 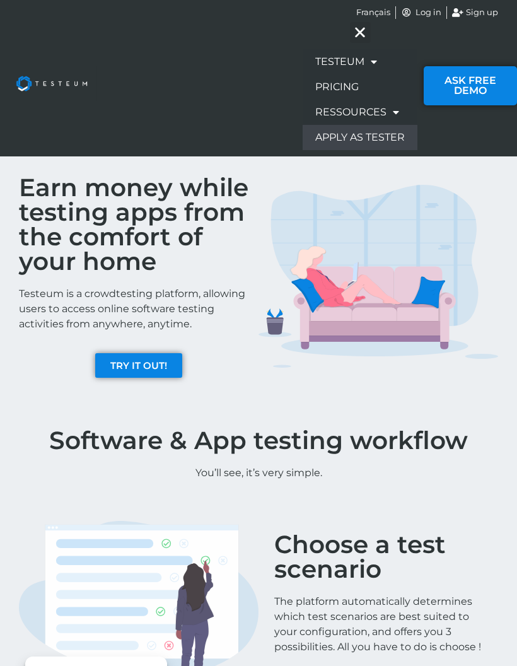 What do you see at coordinates (382, 557) in the screenshot?
I see `h2: Choose a test scenario` at bounding box center [382, 557].